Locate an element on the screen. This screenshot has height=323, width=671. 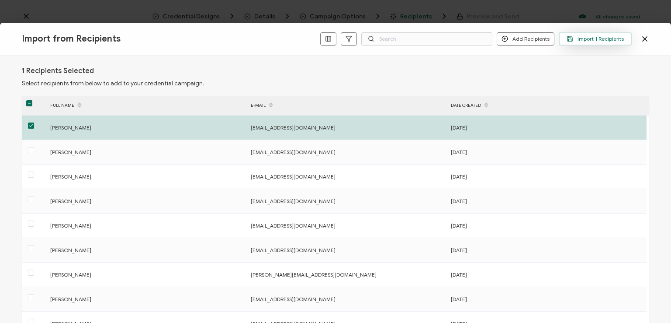
h1: 1 Recipients Selected is located at coordinates (58, 71).